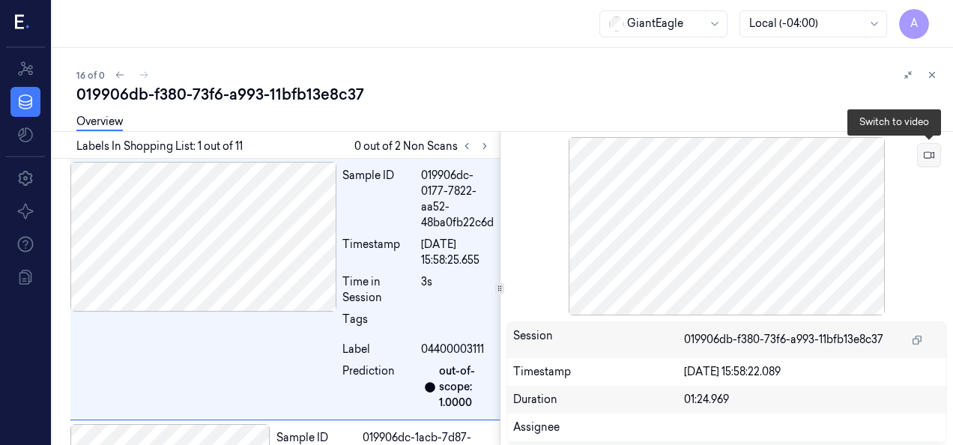 The height and width of the screenshot is (445, 953). What do you see at coordinates (378, 290) in the screenshot?
I see `div: Time in Session` at bounding box center [378, 290].